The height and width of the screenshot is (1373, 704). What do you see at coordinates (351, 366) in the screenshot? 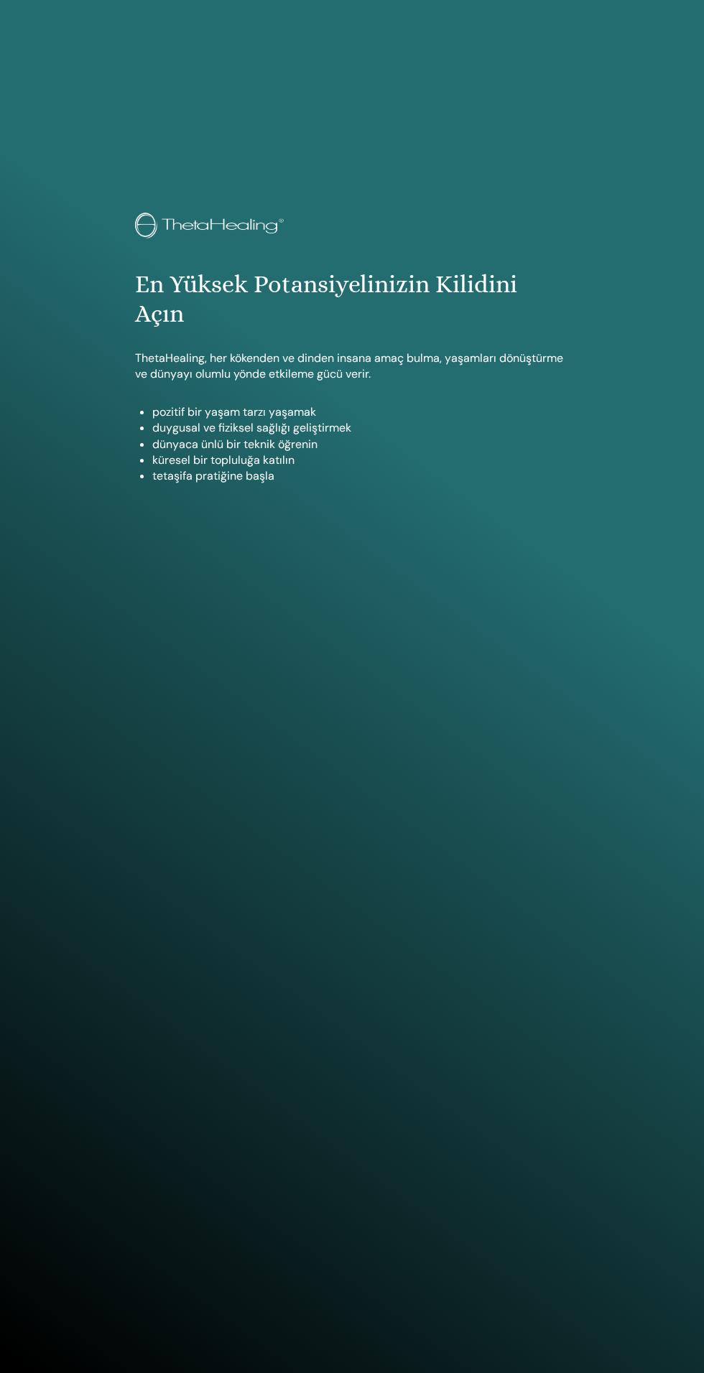
I see `p: ThetaHealing, her kökenden ve dinden insana amaç bulma, yaşamları dönüştürme ve dünyayı olumlu yö...` at bounding box center [351, 366].